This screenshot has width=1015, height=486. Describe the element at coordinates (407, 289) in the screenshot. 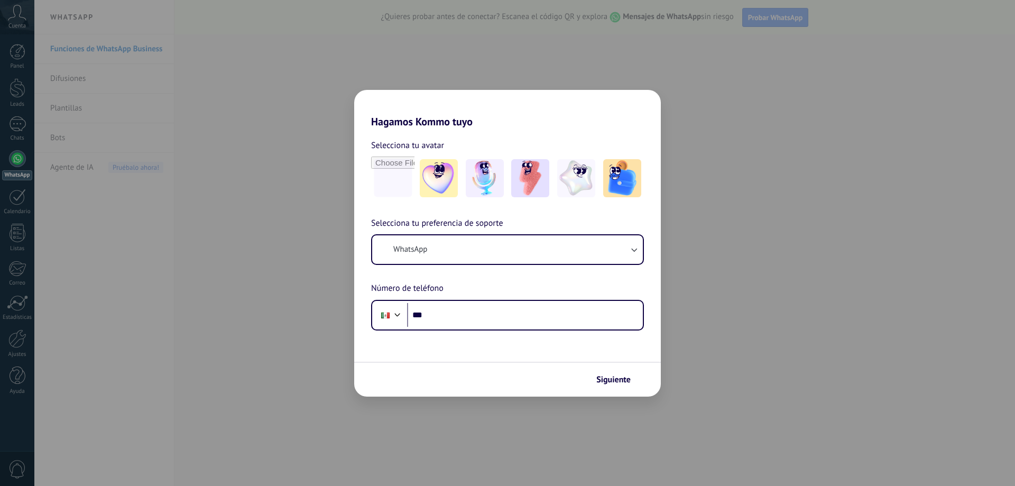

I see `span: Número de teléfono` at that location.